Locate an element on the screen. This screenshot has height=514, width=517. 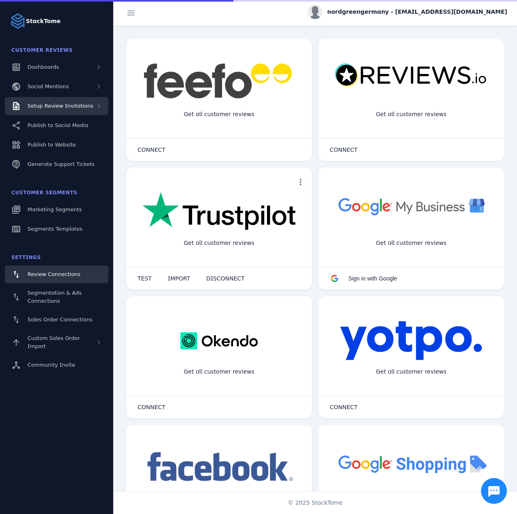
span: Review Connections is located at coordinates (54, 274).